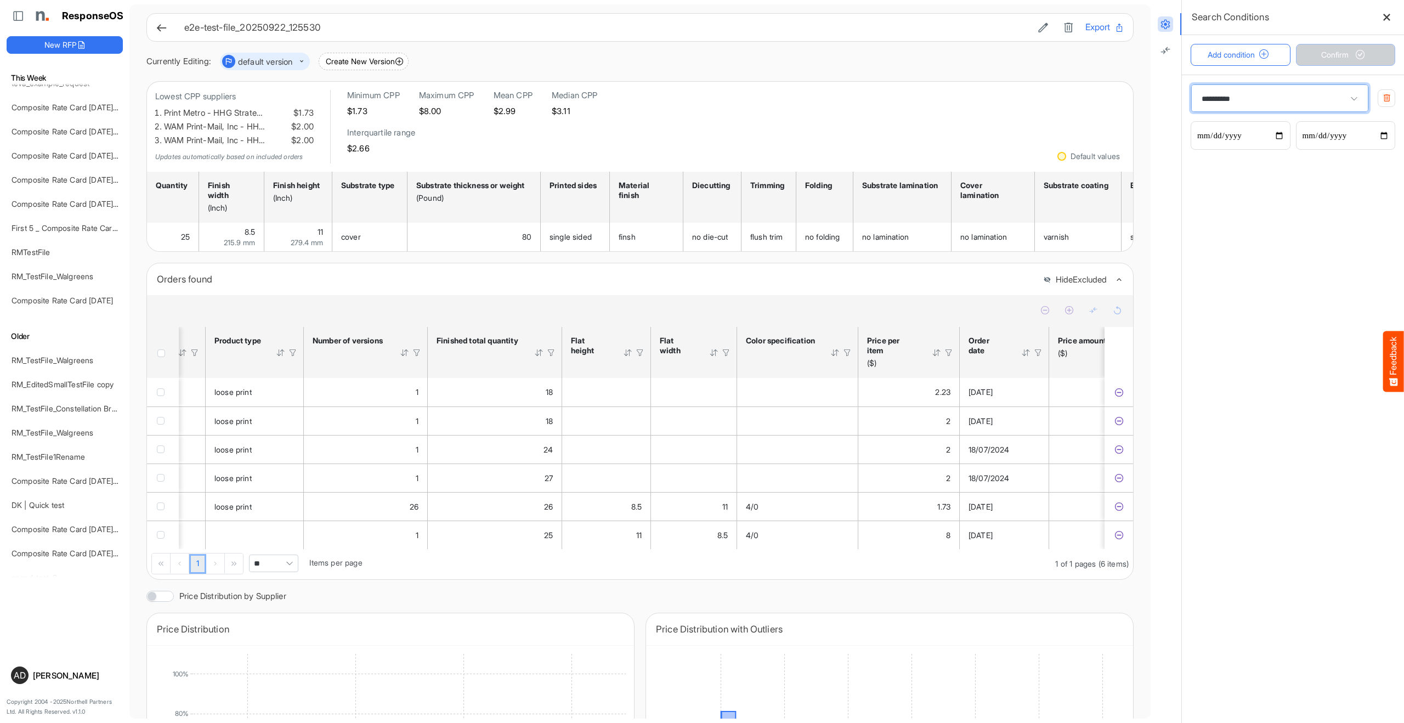 The height and width of the screenshot is (723, 1404). Describe the element at coordinates (48, 456) in the screenshot. I see `a: RM_TestFile1Rename` at that location.